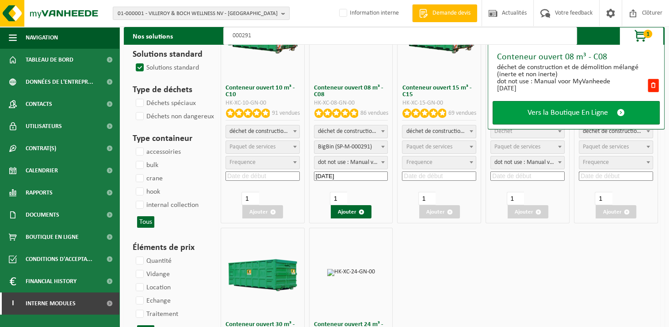 The height and width of the screenshot is (327, 669). Describe the element at coordinates (50, 303) in the screenshot. I see `span: Interne modules` at that location.